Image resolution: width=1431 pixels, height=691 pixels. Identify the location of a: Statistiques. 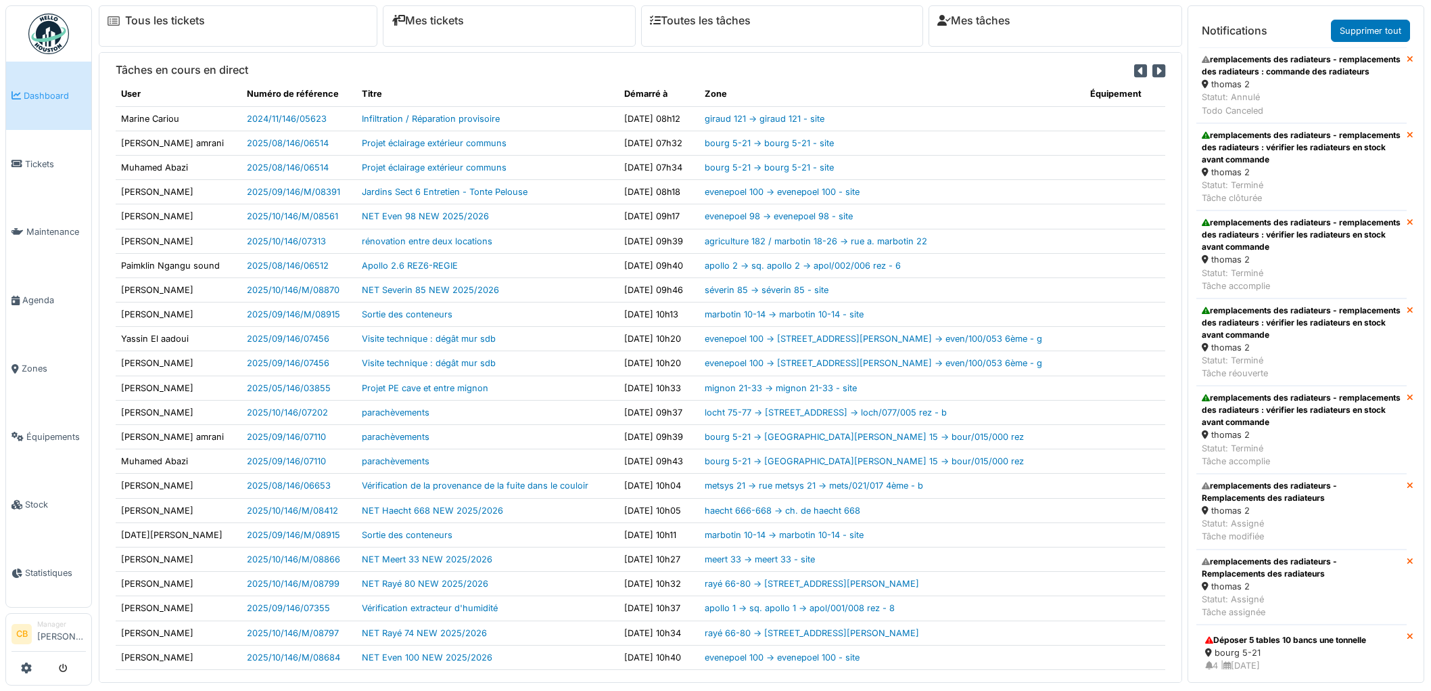
(49, 572).